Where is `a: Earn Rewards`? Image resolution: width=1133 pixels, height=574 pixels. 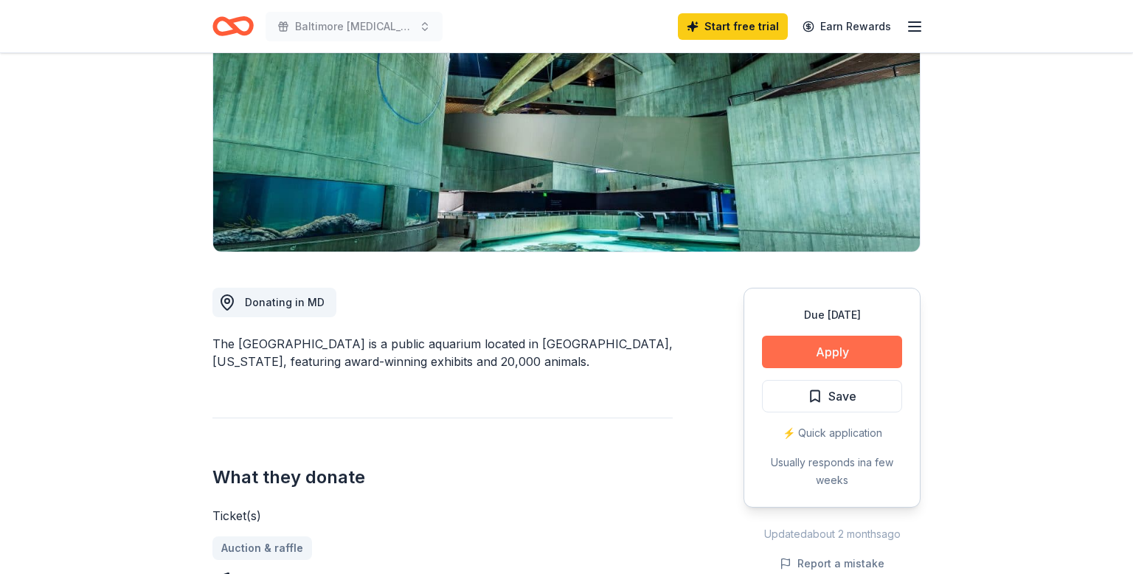
a: Earn Rewards is located at coordinates (847, 27).